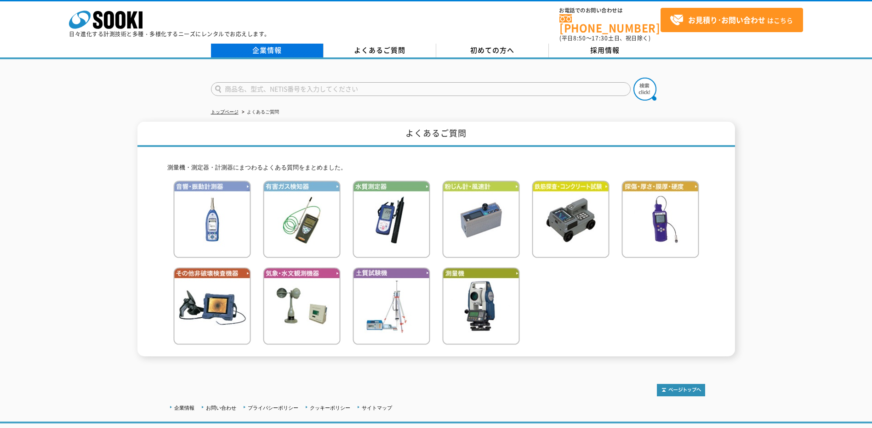  I want to click on input: 商品名、型式、NETIS番号を入力してください, so click(421, 89).